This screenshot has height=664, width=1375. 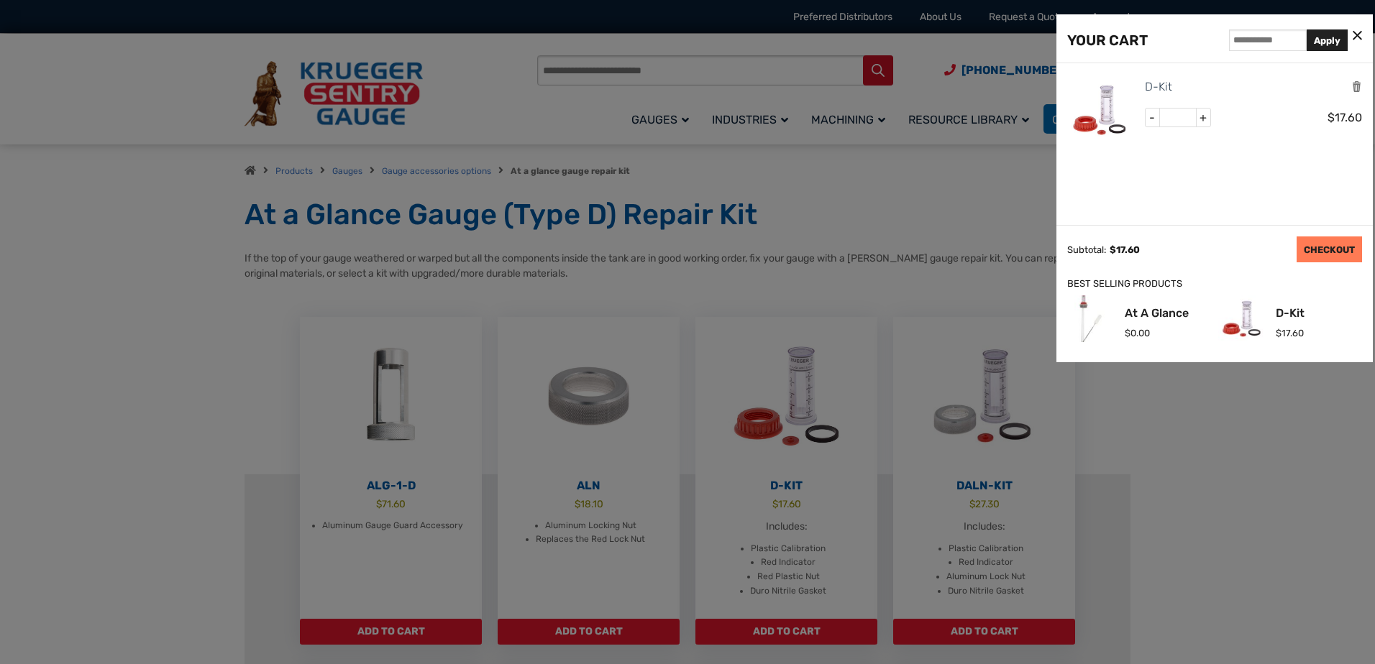 I want to click on div: Subtotal:, so click(x=1086, y=249).